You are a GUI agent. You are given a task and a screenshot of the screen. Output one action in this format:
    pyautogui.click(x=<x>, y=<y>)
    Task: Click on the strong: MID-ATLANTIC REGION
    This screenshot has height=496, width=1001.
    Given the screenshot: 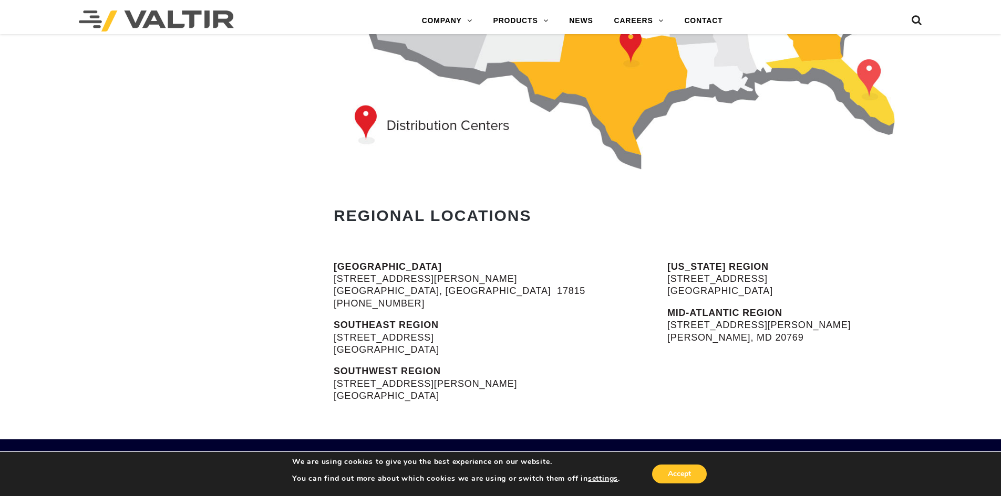 What is the action you would take?
    pyautogui.click(x=724, y=313)
    